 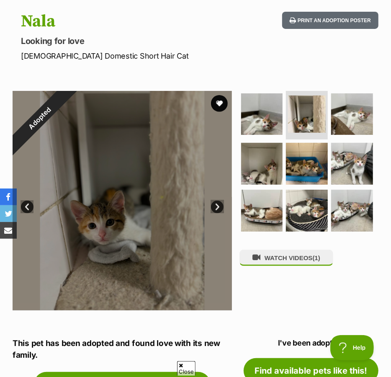 I want to click on button: Print an adoption poster, so click(x=331, y=20).